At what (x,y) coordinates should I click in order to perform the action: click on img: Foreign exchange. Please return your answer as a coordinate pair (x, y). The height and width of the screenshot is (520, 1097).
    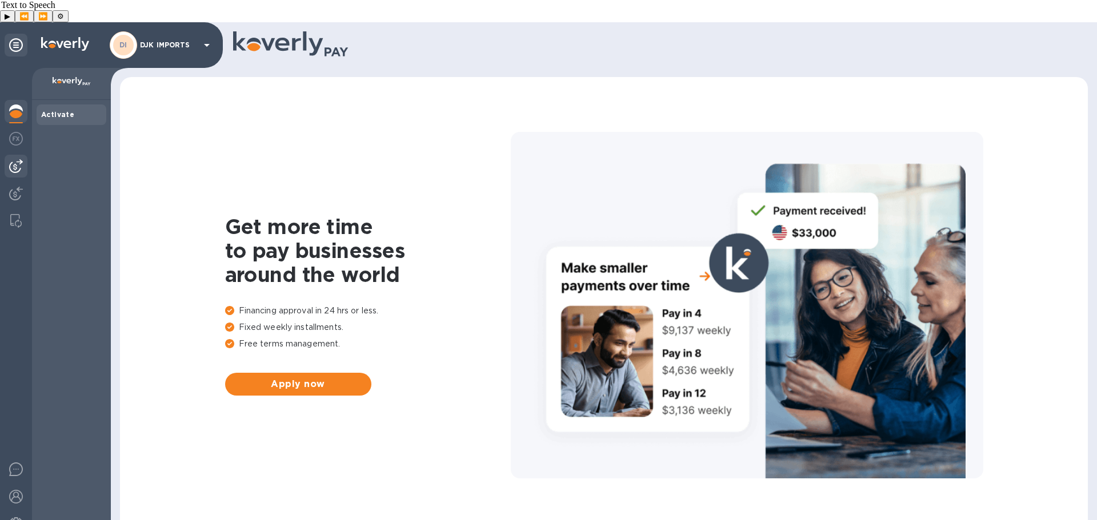
    Looking at the image, I should click on (16, 139).